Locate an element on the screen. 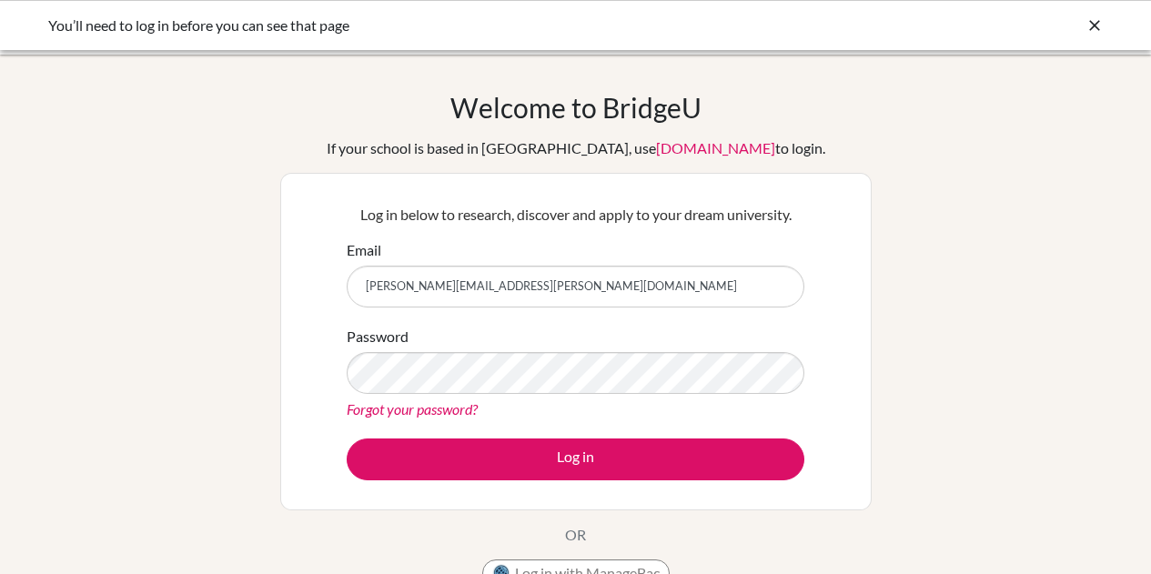 The image size is (1151, 574). p: Log in below to research, discover and apply to your dream university. is located at coordinates (575, 215).